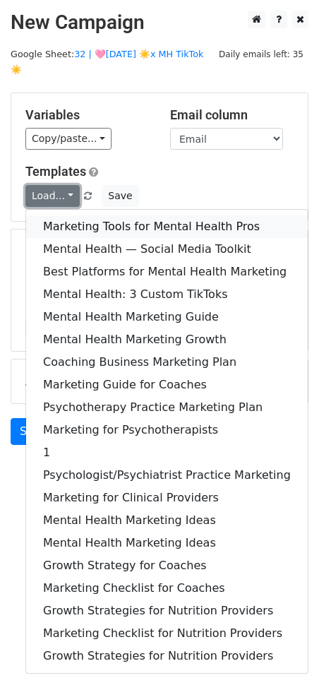 This screenshot has height=690, width=319. Describe the element at coordinates (232, 115) in the screenshot. I see `h5: Email column` at that location.